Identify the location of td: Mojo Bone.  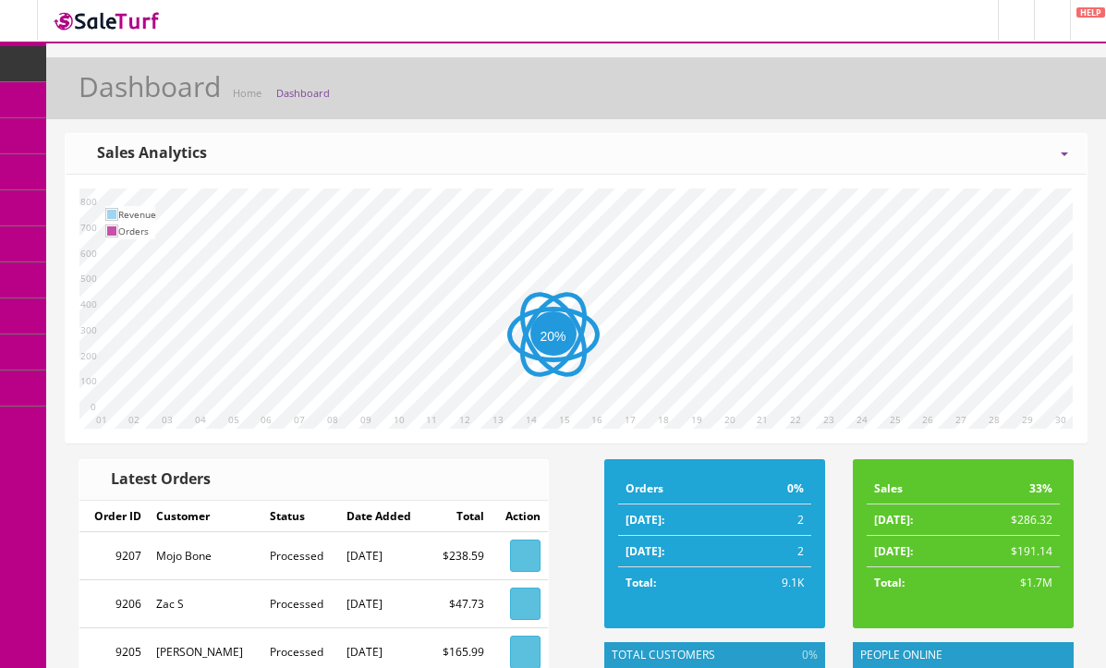
(205, 556).